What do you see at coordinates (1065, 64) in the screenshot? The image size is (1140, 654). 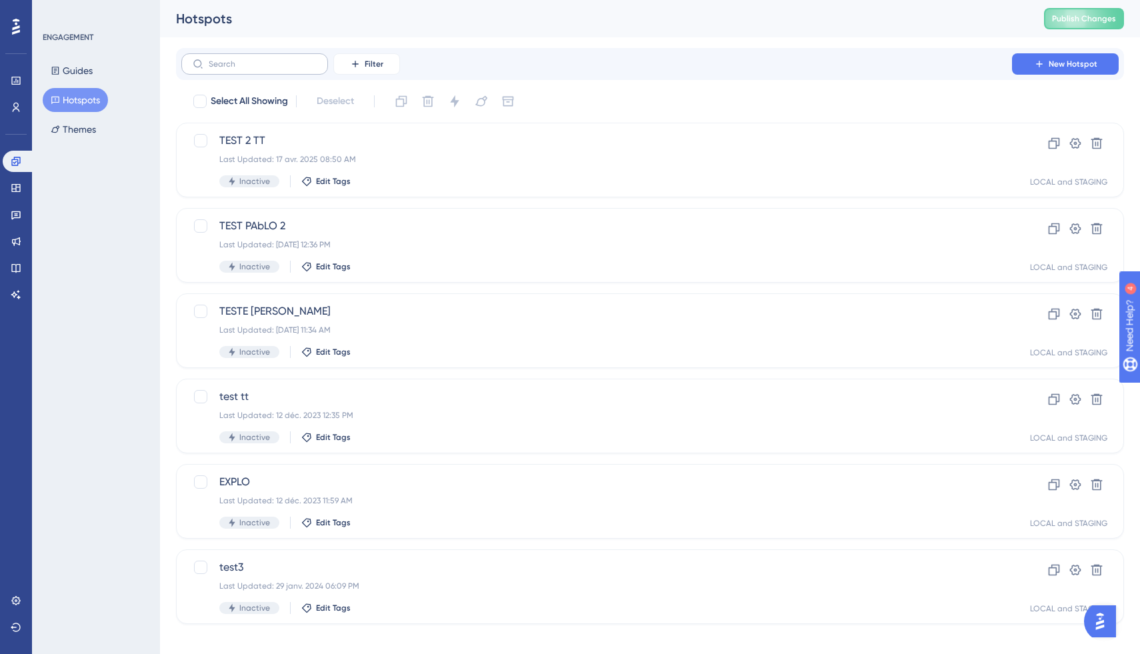 I see `button: New Hotspot` at bounding box center [1065, 64].